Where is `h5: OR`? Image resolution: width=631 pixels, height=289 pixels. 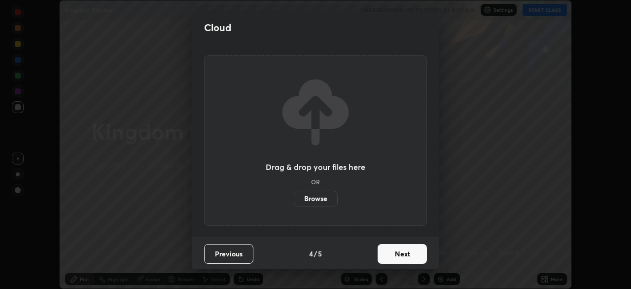 h5: OR is located at coordinates (316, 182).